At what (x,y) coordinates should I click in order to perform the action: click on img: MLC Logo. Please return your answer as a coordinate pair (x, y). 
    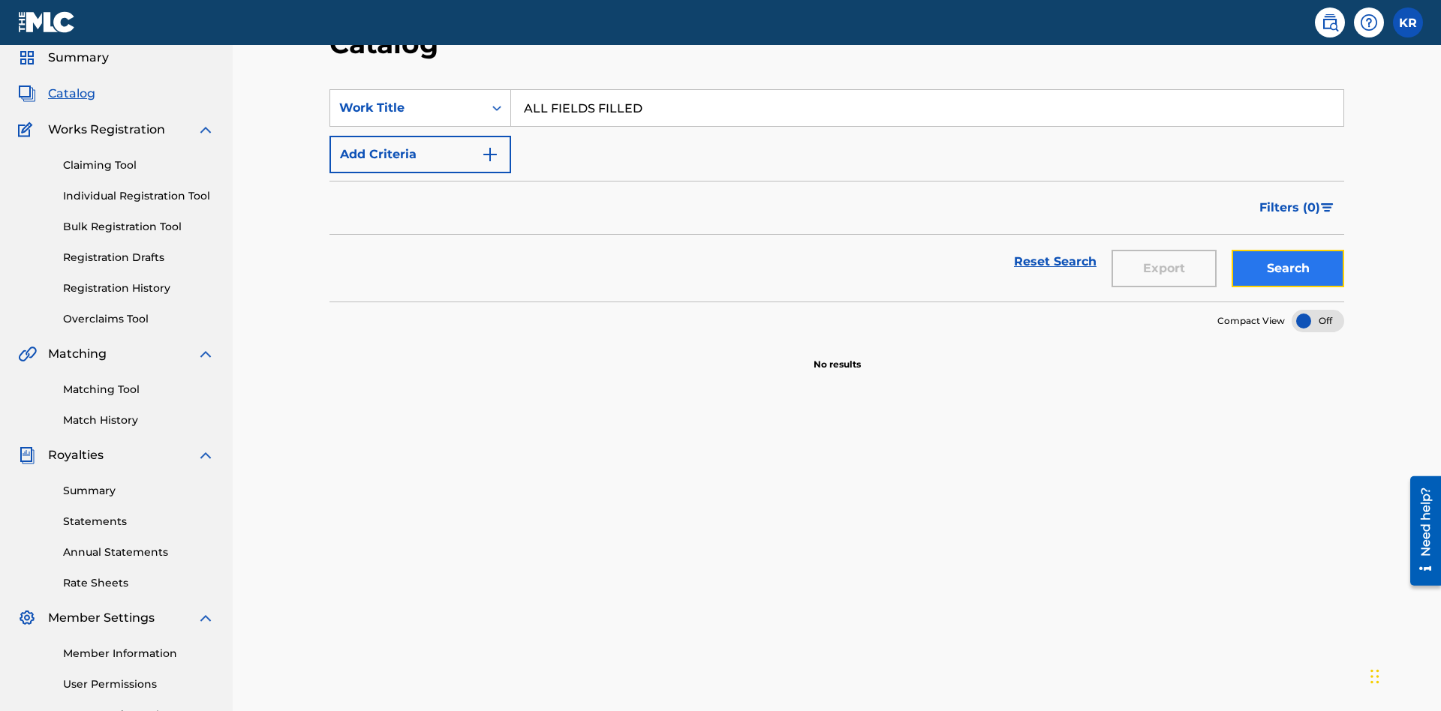
    Looking at the image, I should click on (47, 22).